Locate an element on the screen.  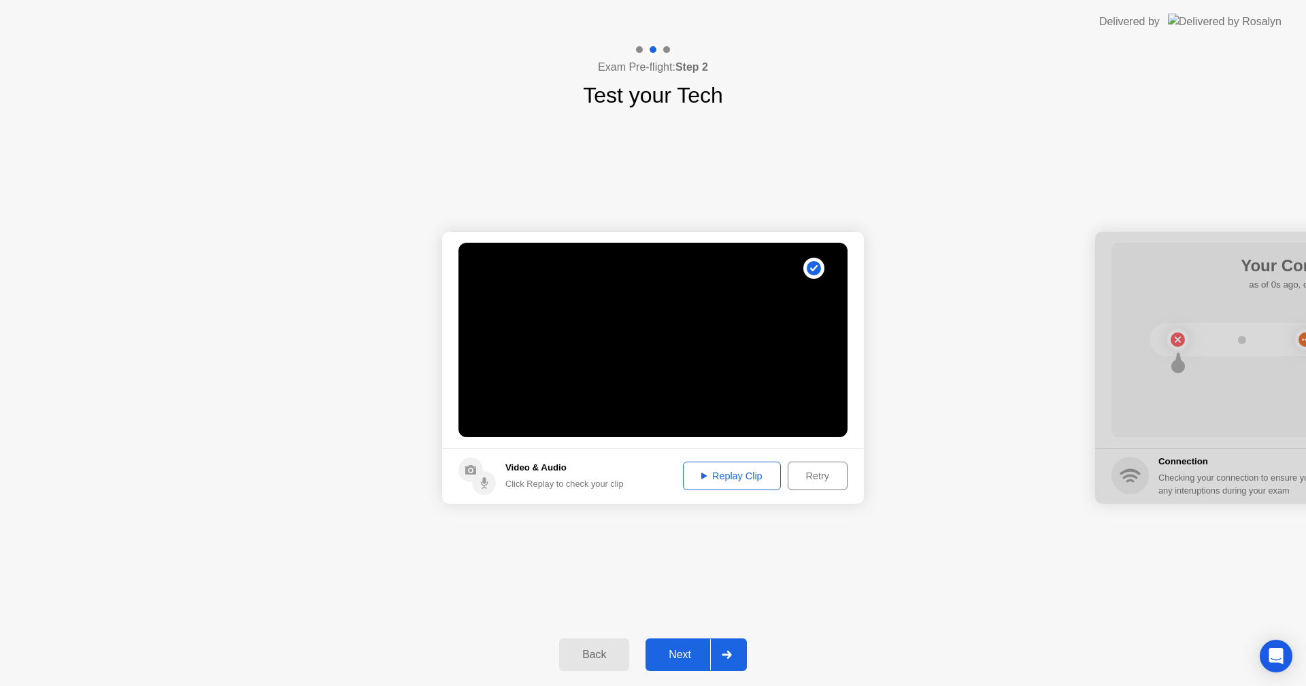
div: Retry is located at coordinates (818, 476).